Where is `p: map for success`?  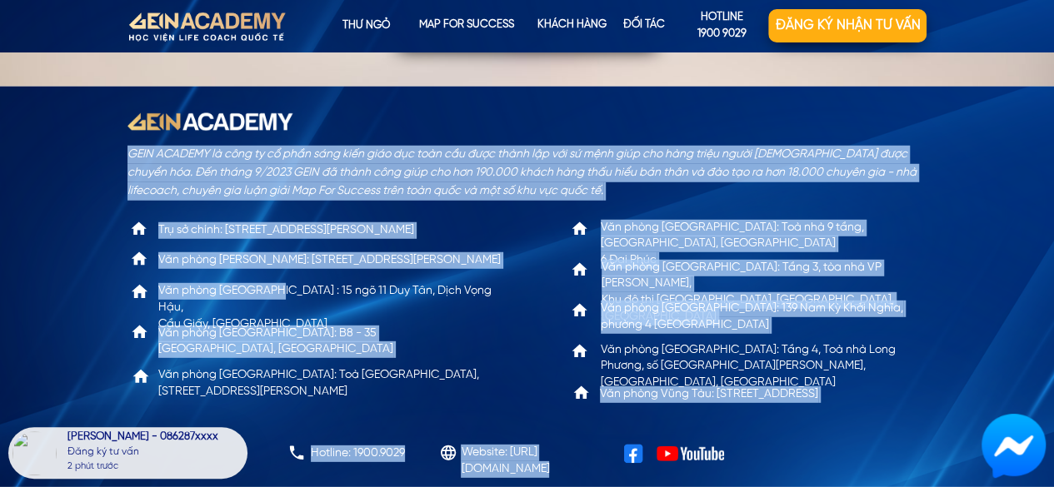
p: map for success is located at coordinates (467, 26).